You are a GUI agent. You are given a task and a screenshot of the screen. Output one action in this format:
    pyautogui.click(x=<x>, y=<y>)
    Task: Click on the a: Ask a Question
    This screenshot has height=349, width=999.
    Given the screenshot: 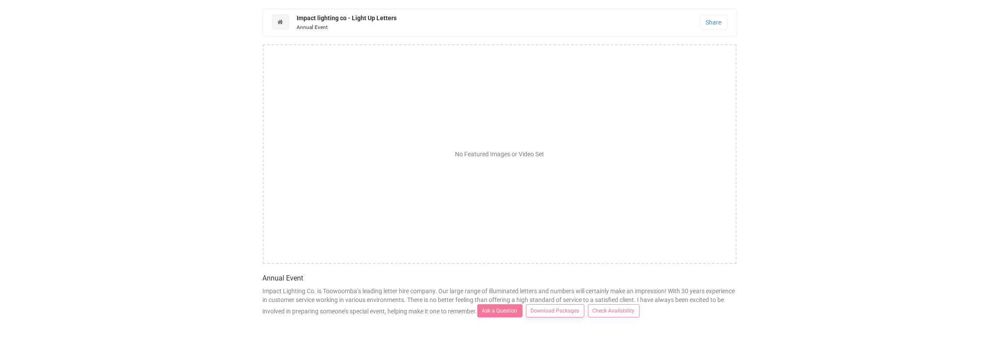 What is the action you would take?
    pyautogui.click(x=500, y=311)
    